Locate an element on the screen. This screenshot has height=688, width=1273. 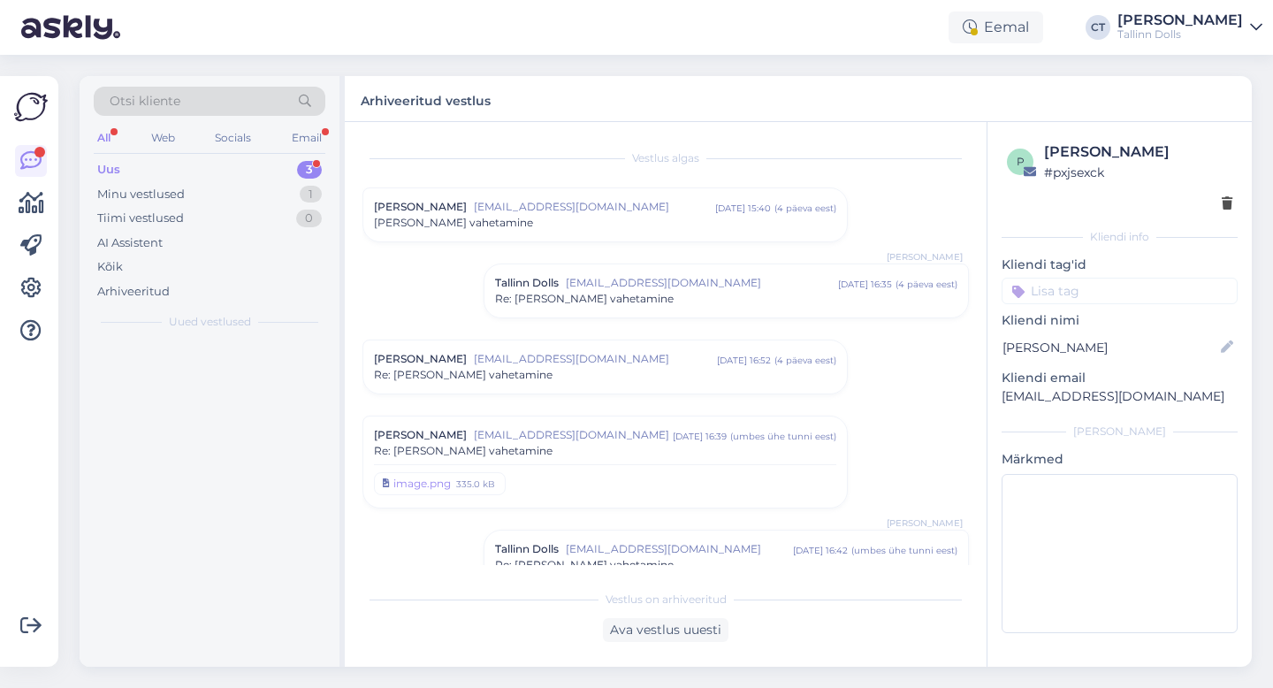
div: image.png is located at coordinates (422, 483).